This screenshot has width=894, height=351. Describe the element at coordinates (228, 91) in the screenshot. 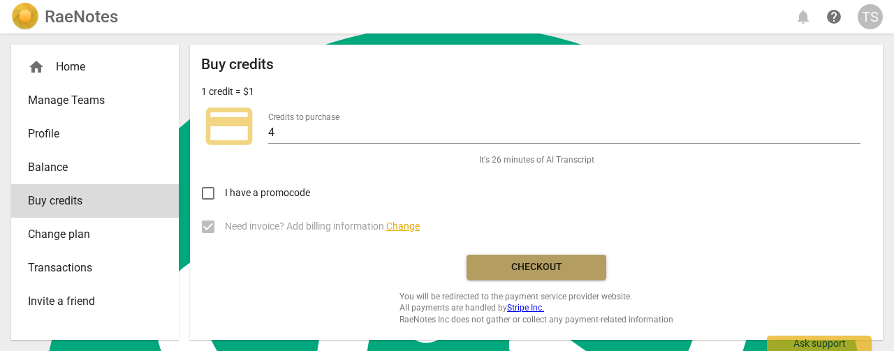

I see `p: 1 credit = $1` at that location.